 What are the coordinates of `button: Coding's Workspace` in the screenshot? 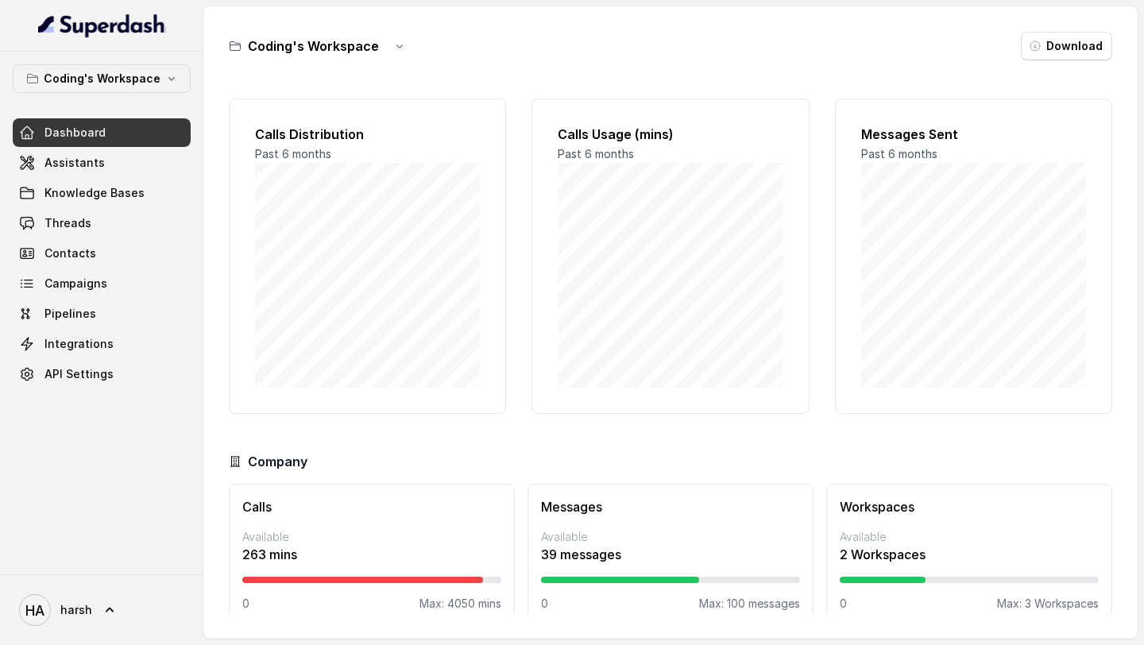 It's located at (102, 79).